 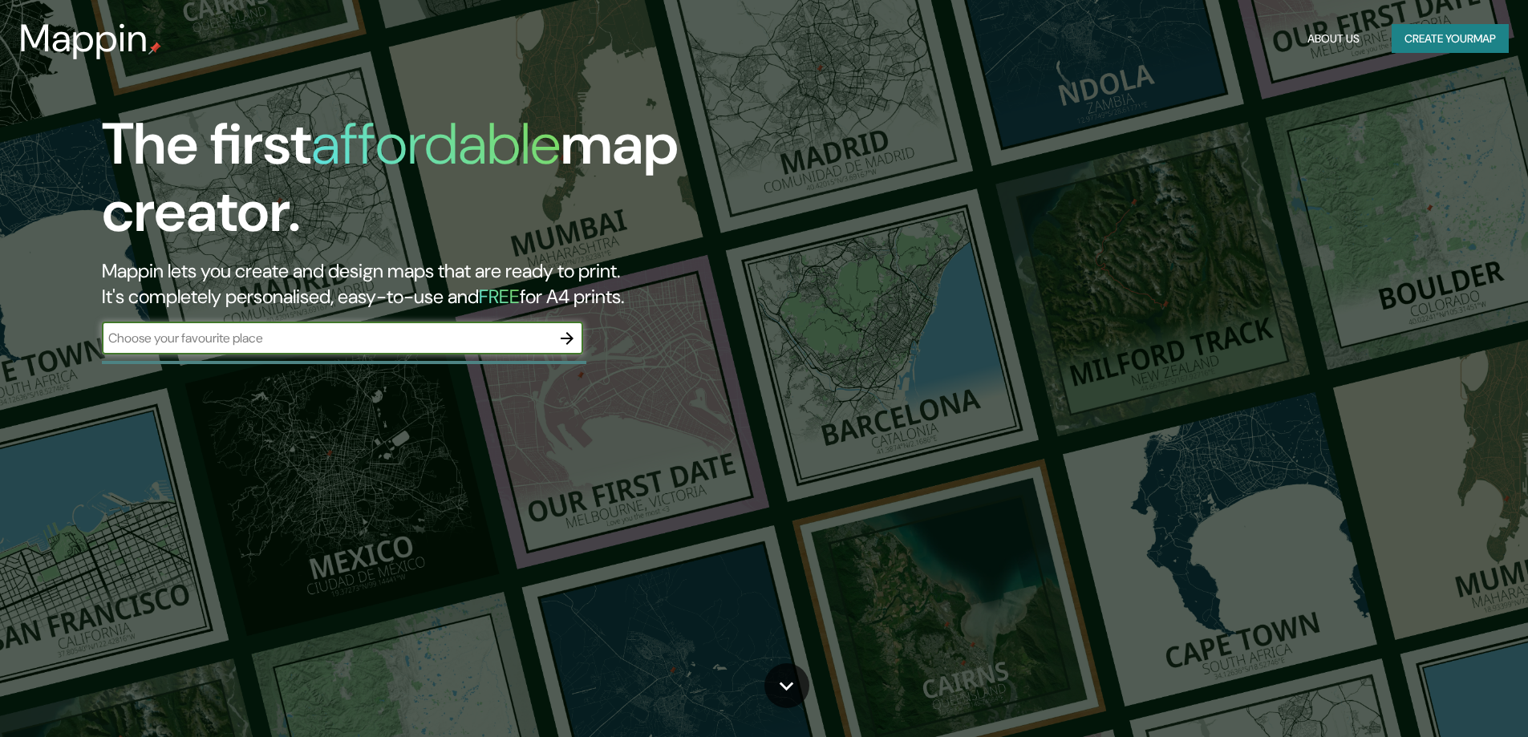 What do you see at coordinates (484, 284) in the screenshot?
I see `h2: Mappin lets you create and design maps that are ready to print. It's completely personalised, eas...` at bounding box center [484, 284].